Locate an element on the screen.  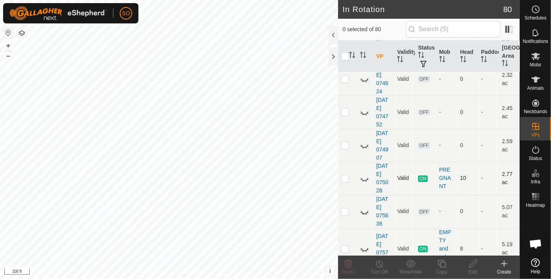
th: VP is located at coordinates (384, 57).